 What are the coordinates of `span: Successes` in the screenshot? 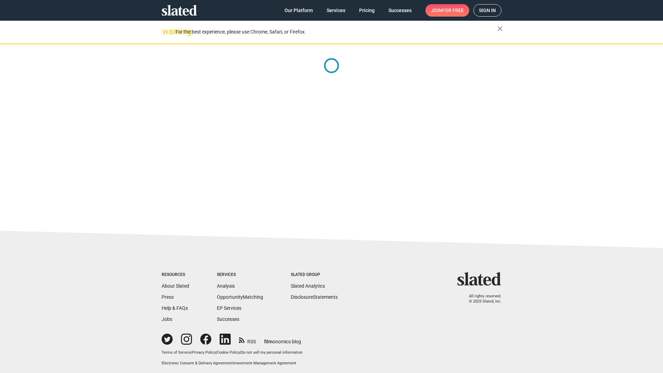 It's located at (400, 10).